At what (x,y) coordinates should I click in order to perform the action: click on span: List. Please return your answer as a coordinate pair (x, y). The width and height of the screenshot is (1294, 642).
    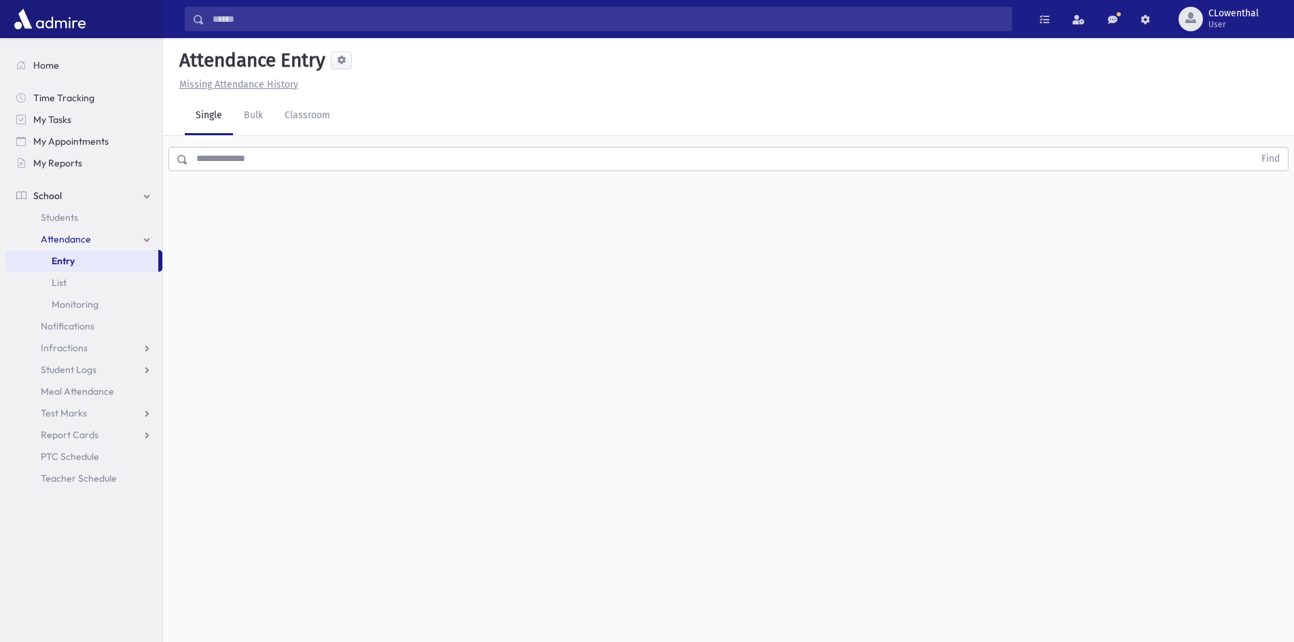
    Looking at the image, I should click on (59, 283).